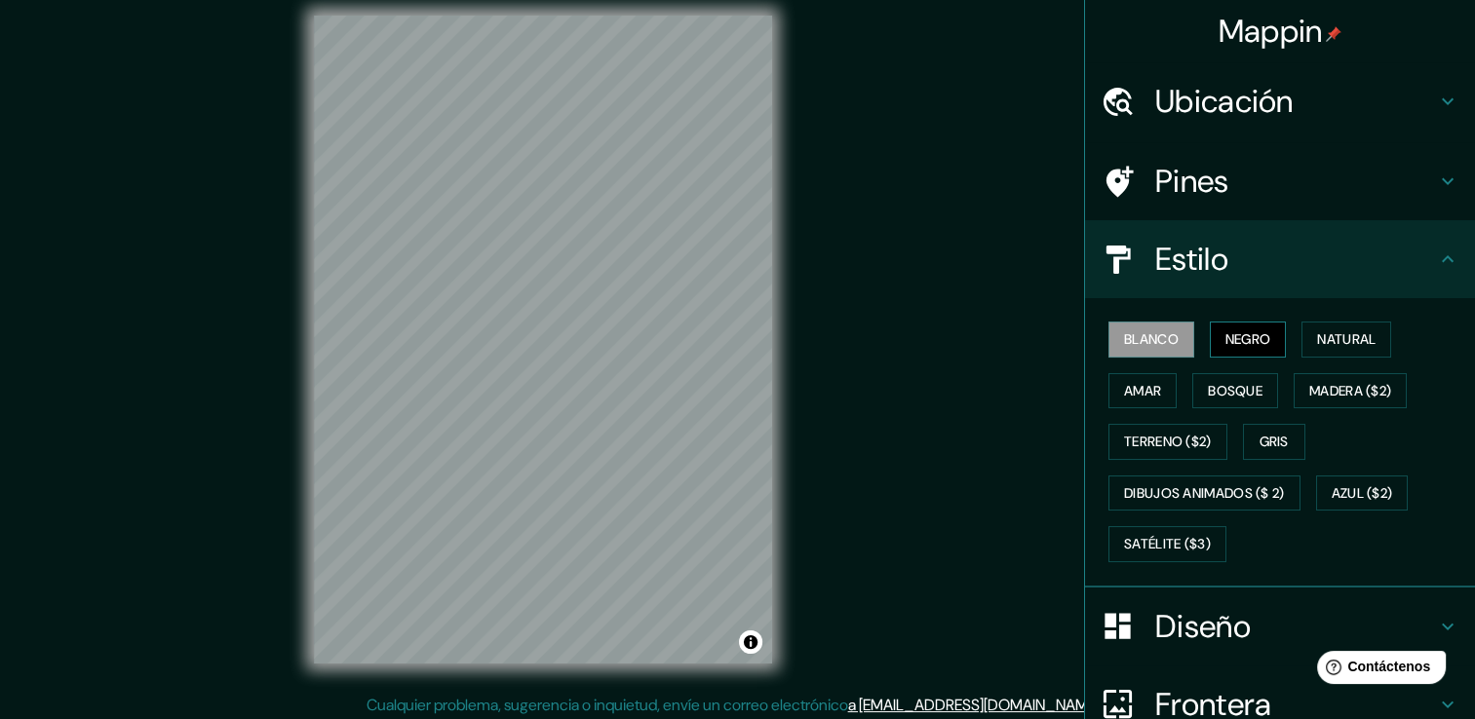  Describe the element at coordinates (1235, 391) in the screenshot. I see `button: Bosque` at that location.